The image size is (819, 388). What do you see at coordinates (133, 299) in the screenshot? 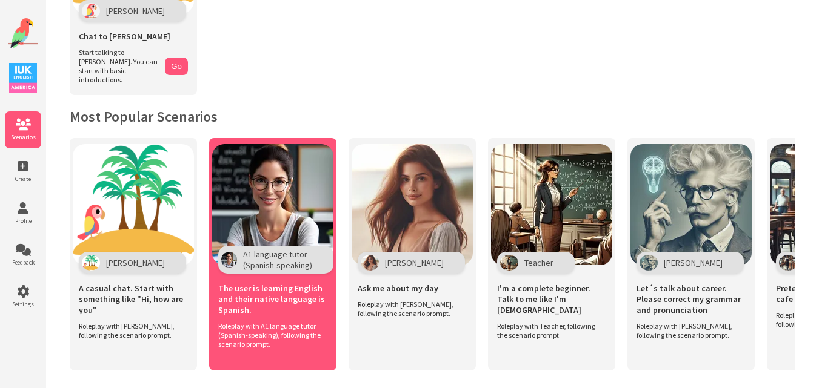
I see `span: A casual chat. Start with something like "Hi, how are you"` at bounding box center [133, 299].